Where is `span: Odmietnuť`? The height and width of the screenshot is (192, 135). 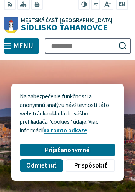 span: Odmietnuť is located at coordinates (41, 166).